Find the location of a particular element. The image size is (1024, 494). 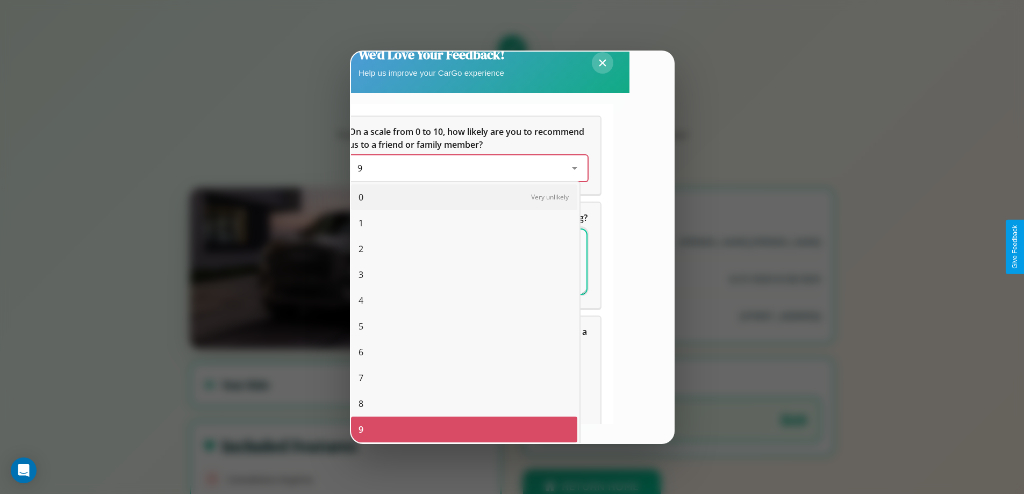

h5: On a scale from 0 to 10, how likely are you to recommend us to a friend or family member? is located at coordinates (468, 138).